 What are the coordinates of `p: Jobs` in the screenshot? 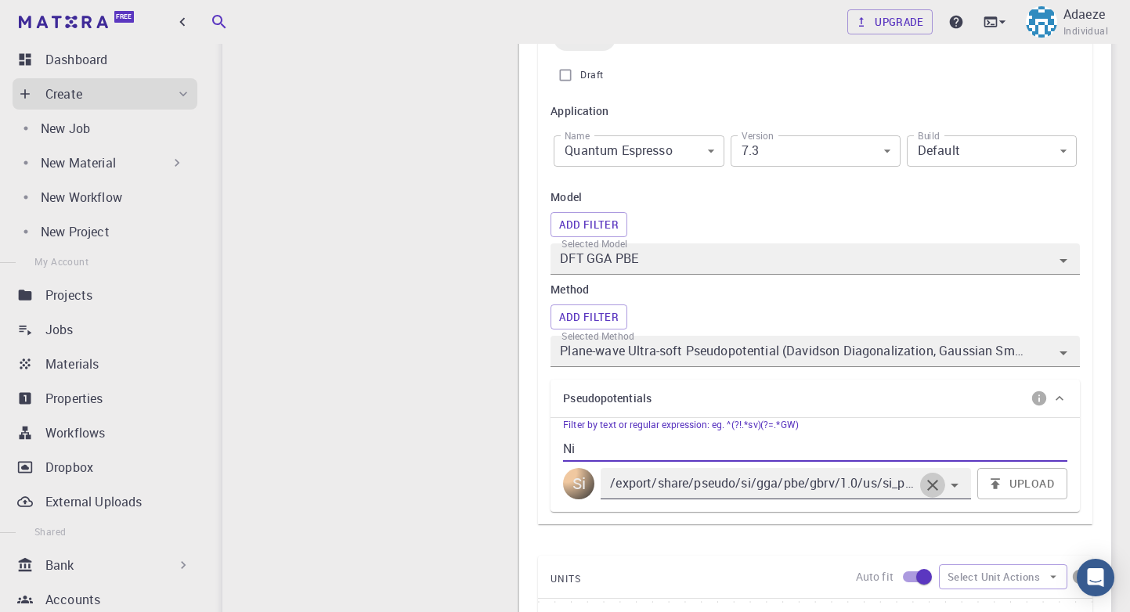 It's located at (60, 330).